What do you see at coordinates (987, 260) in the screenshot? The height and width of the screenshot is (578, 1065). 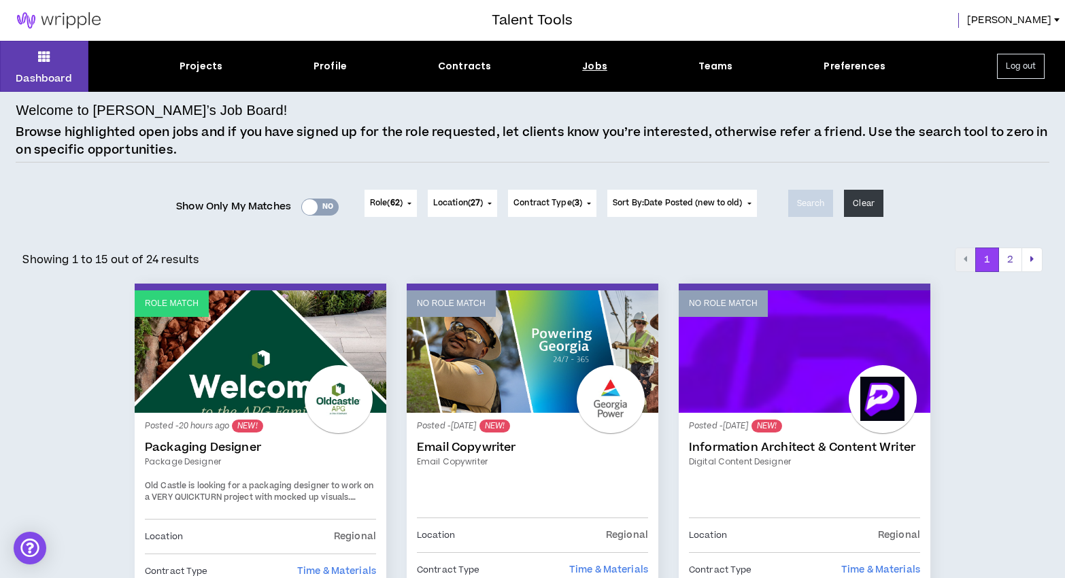 I see `button: 1` at bounding box center [987, 260].